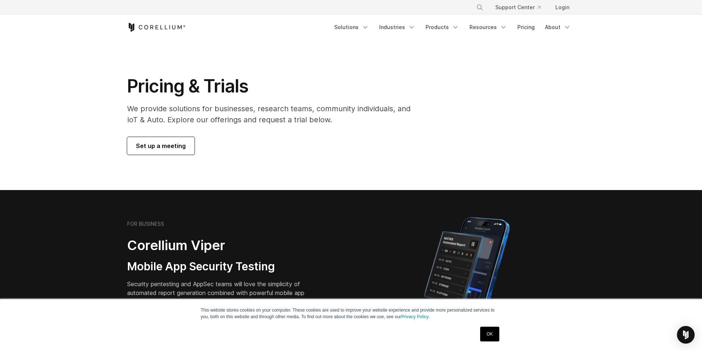 The height and width of the screenshot is (351, 702). I want to click on a: OK, so click(489, 334).